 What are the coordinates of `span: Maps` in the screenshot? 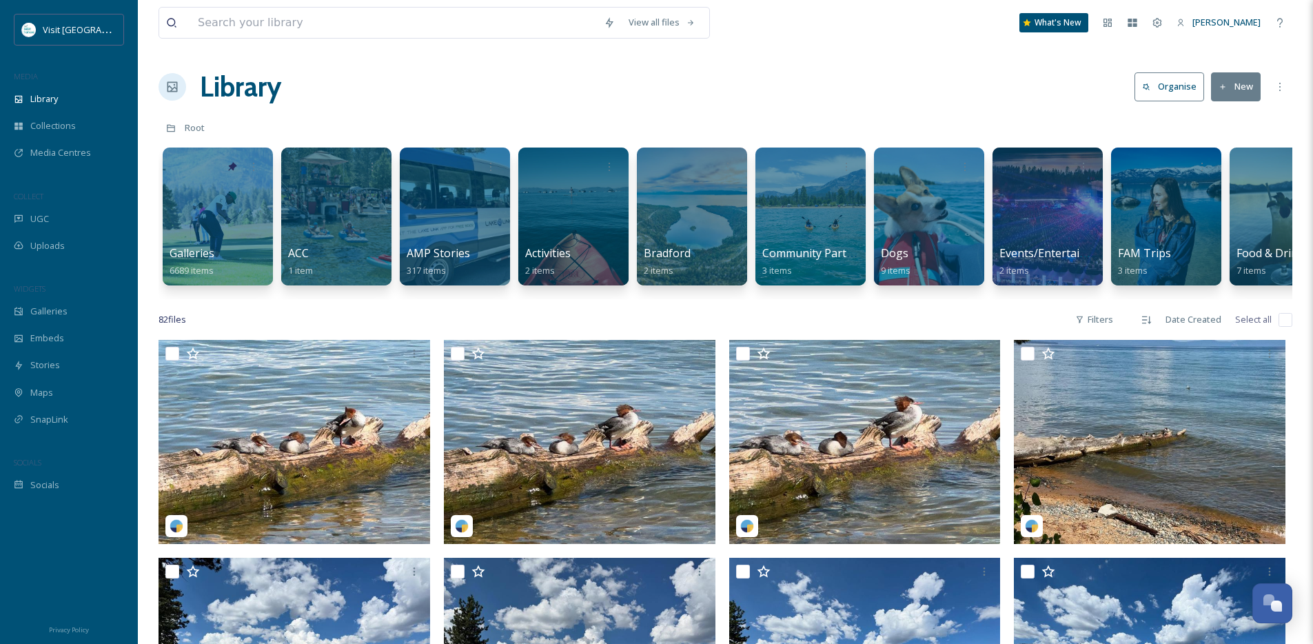 It's located at (41, 392).